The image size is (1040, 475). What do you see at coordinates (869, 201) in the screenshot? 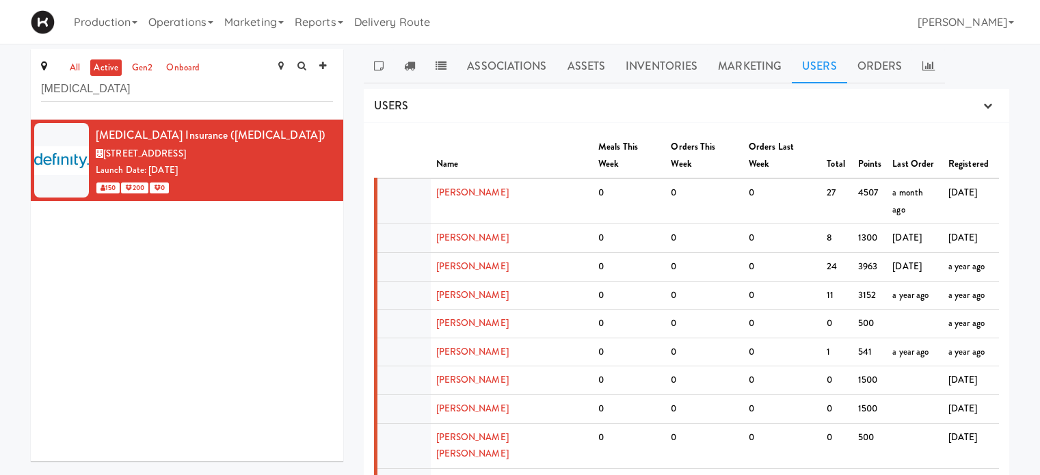
I see `td: 4507` at bounding box center [869, 201].